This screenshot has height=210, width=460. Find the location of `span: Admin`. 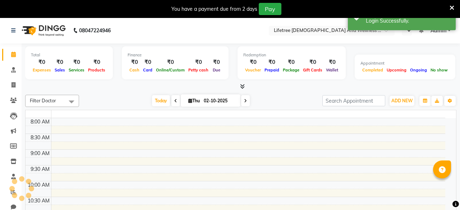

span: Admin is located at coordinates (438, 31).